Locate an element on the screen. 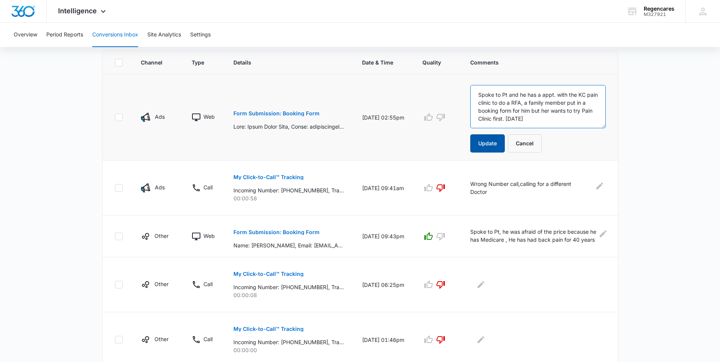 The width and height of the screenshot is (720, 362). textarea: Spoke to Pt and he has a appt. with the KC pain clinic to do a RFA, a family member put in a book... is located at coordinates (538, 107).